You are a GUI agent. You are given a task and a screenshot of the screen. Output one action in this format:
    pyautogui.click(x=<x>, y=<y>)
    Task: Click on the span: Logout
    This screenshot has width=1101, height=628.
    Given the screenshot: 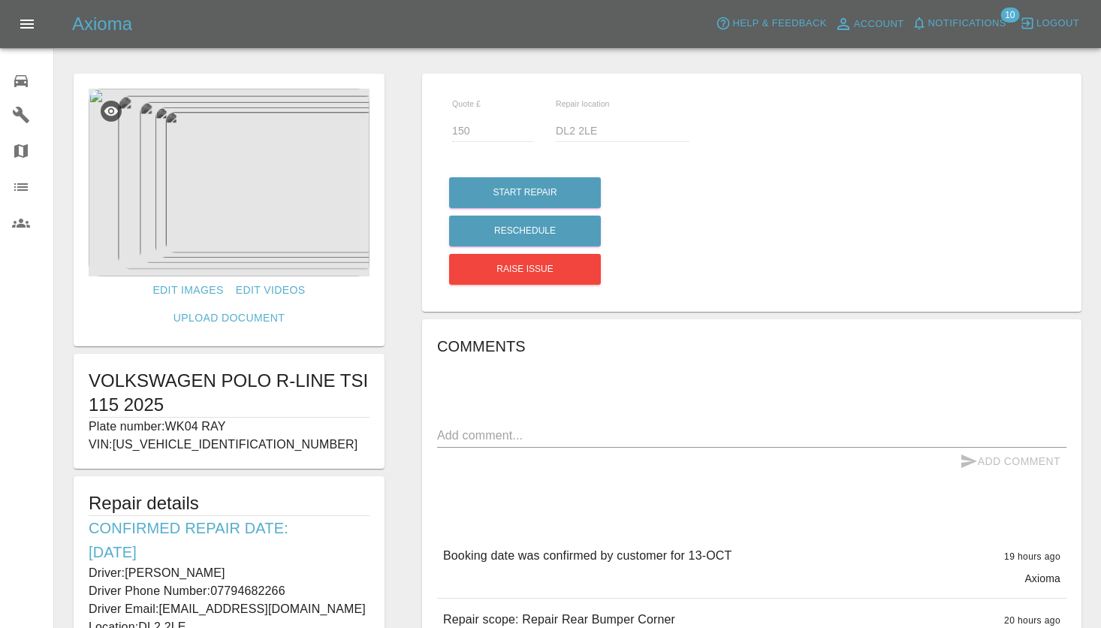 What is the action you would take?
    pyautogui.click(x=1058, y=23)
    